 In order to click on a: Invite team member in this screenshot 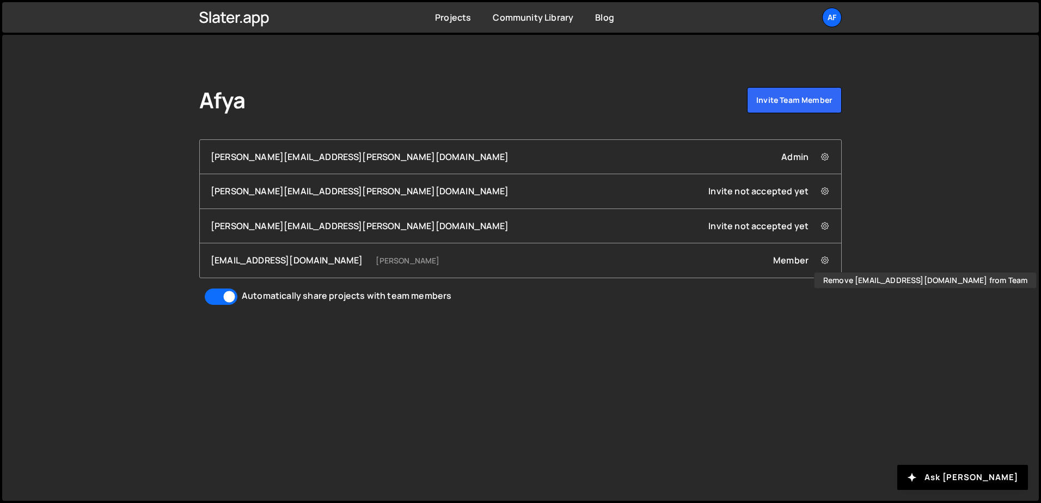, I will do `click(794, 100)`.